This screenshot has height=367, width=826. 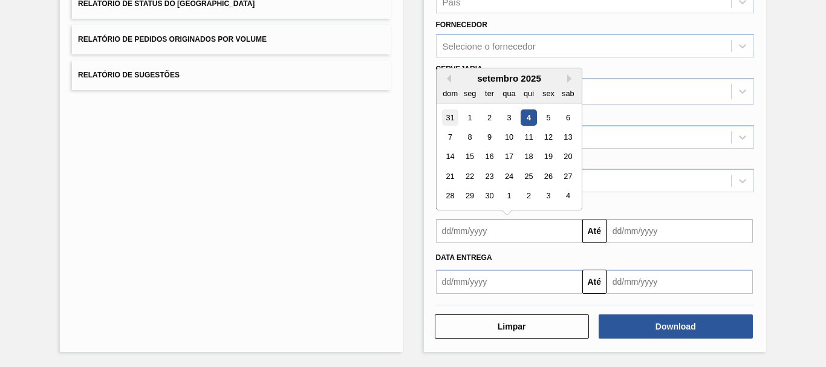 What do you see at coordinates (511, 326) in the screenshot?
I see `button: Limpar` at bounding box center [511, 326].